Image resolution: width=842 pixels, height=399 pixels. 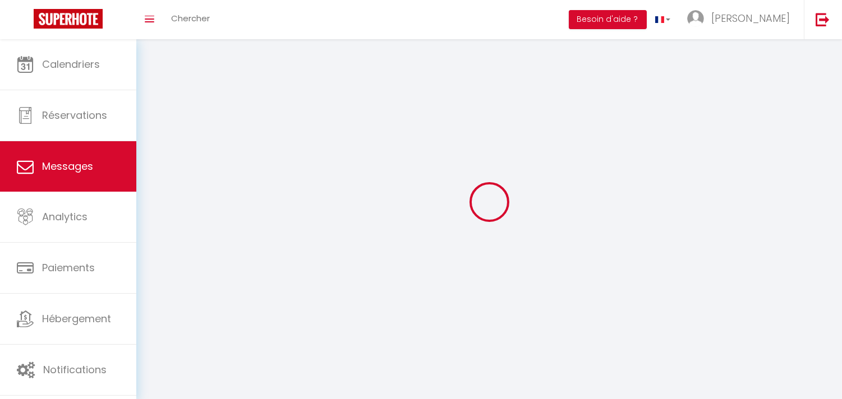 I want to click on img: Super Booking, so click(x=68, y=19).